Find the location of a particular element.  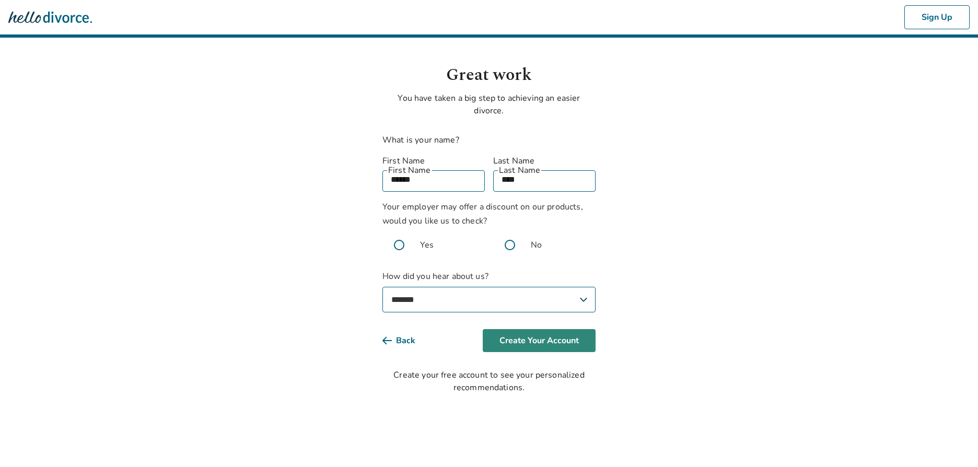

div: Chat Widget is located at coordinates (952, 442).